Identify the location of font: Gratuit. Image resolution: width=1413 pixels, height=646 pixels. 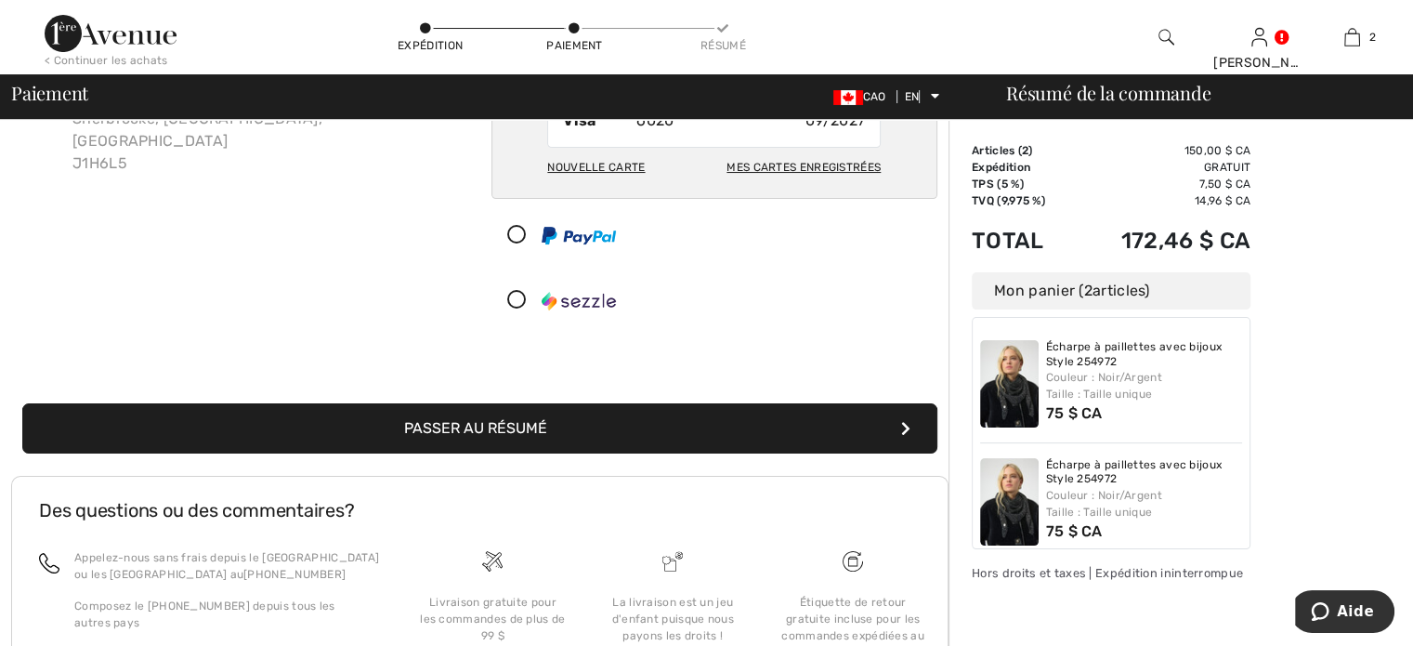
(1227, 167).